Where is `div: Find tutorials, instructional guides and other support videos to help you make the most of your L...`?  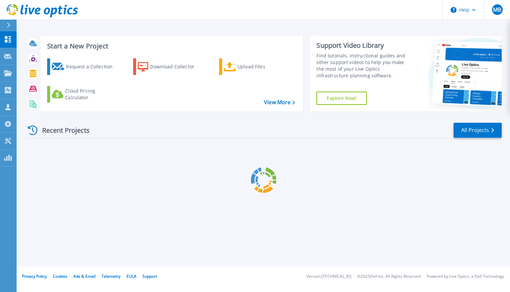 div: Find tutorials, instructional guides and other support videos to help you make the most of your L... is located at coordinates (364, 66).